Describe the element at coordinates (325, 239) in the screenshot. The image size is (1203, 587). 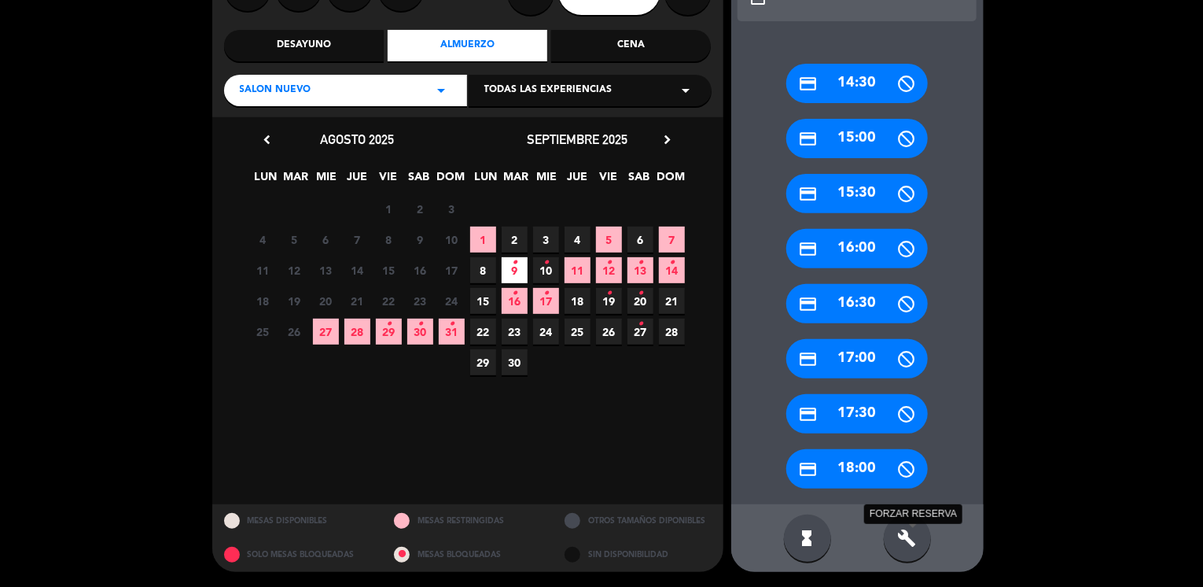
I see `span: 6` at that location.